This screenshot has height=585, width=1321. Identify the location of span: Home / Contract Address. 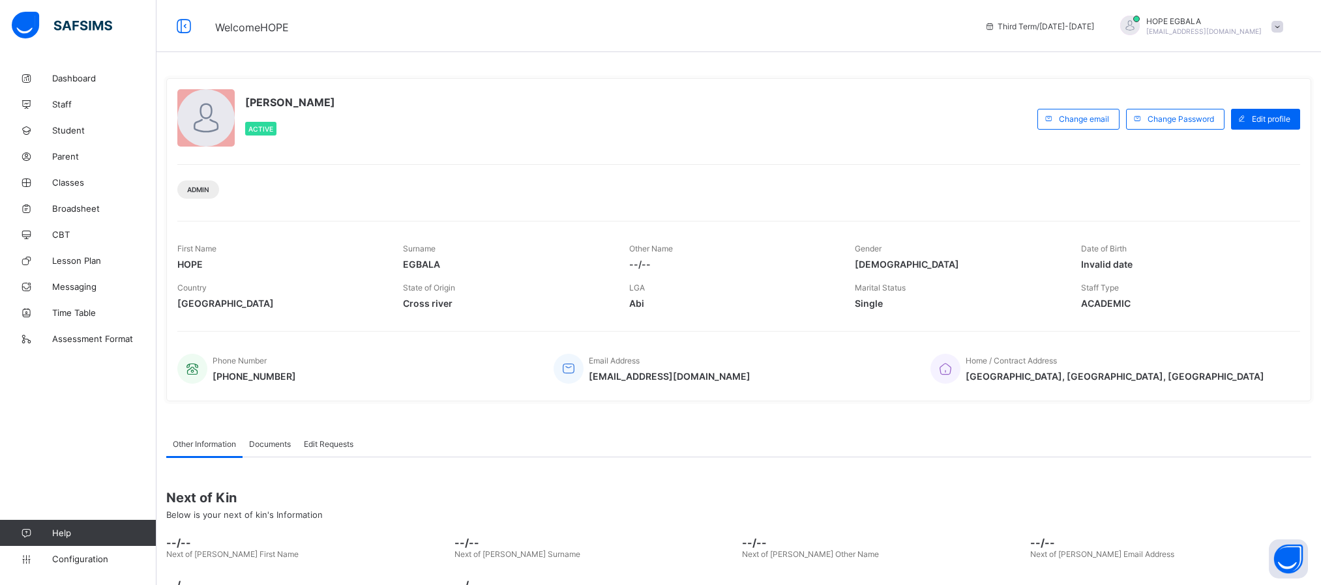
(1011, 361).